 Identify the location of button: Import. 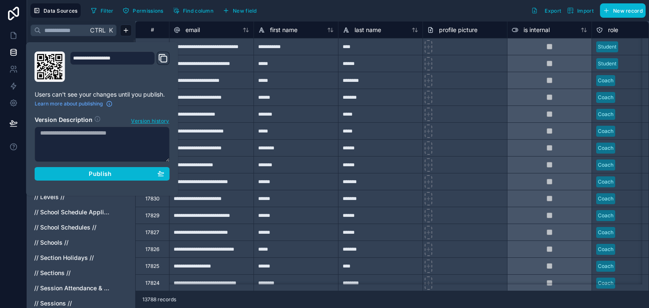
(580, 11).